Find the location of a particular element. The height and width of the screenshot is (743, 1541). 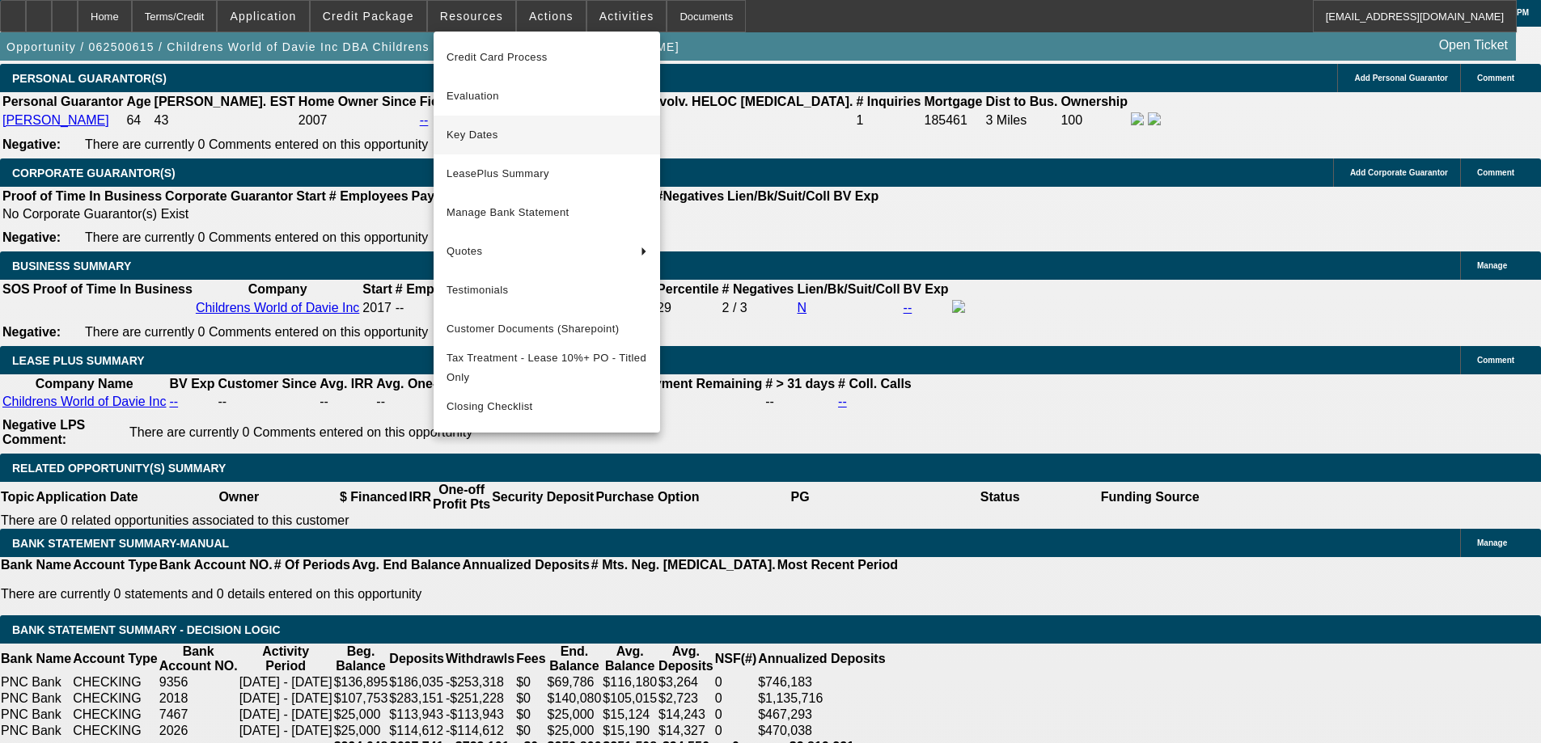

span: Closing Checklist is located at coordinates (489, 406).